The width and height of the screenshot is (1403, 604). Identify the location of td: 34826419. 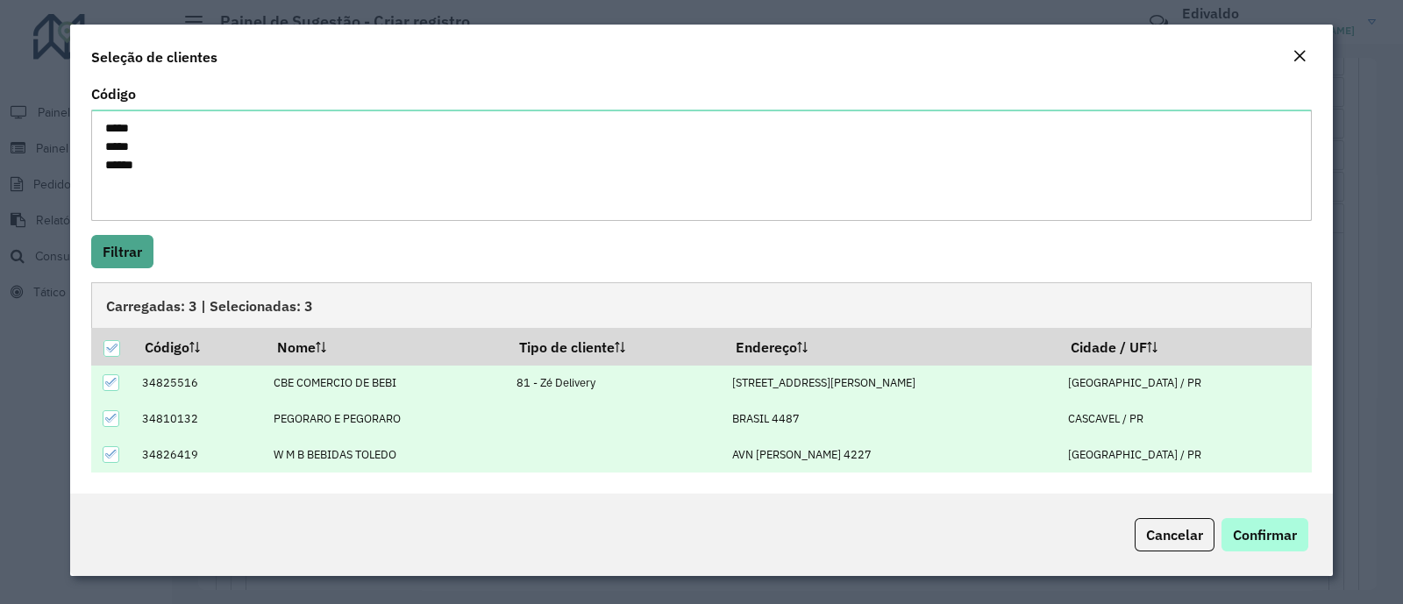
(198, 454).